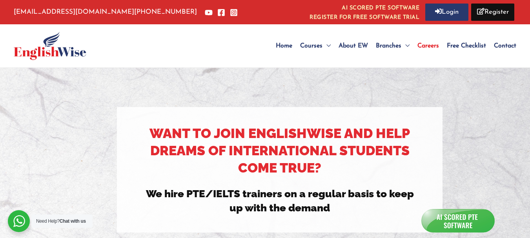 The height and width of the screenshot is (238, 530). What do you see at coordinates (504, 46) in the screenshot?
I see `span: Contact` at bounding box center [504, 46].